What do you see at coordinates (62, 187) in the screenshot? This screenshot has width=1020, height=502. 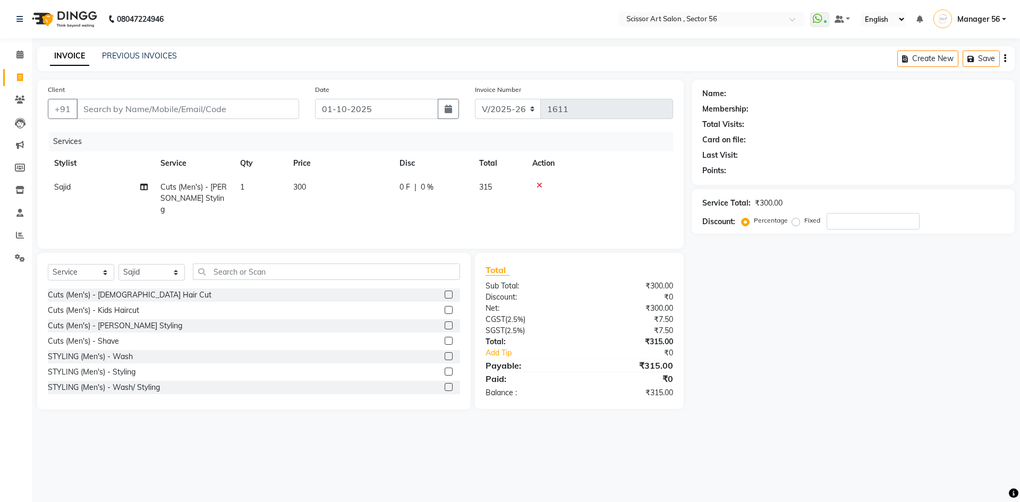 I see `span: Sajid` at bounding box center [62, 187].